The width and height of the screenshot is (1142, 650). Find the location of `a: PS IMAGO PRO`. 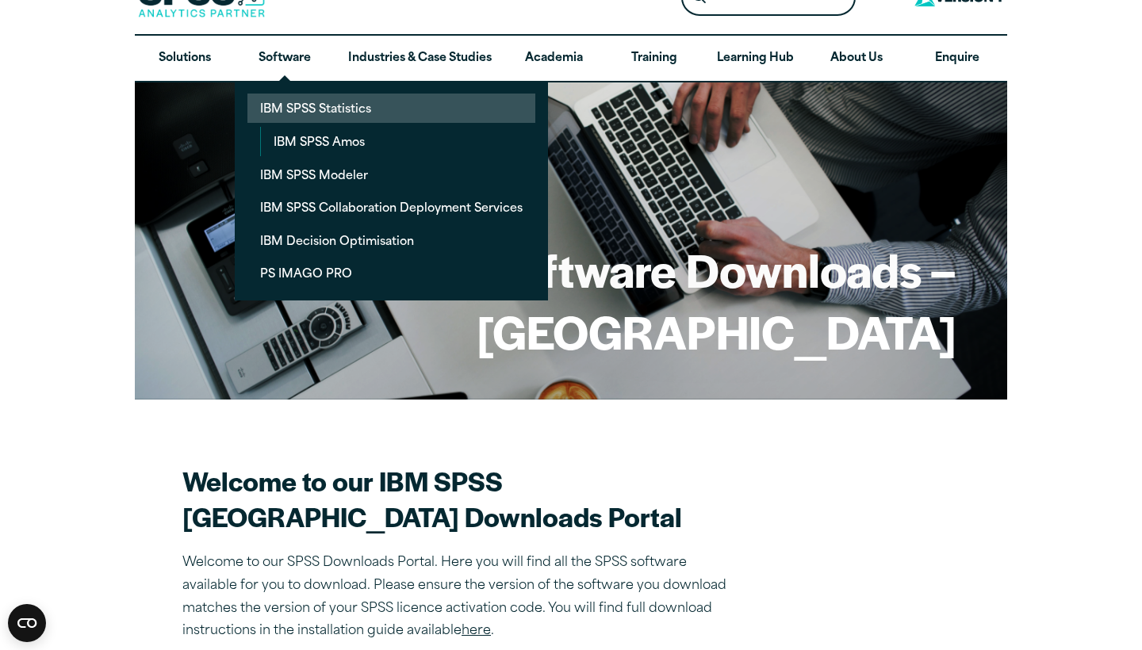

a: PS IMAGO PRO is located at coordinates (391, 273).